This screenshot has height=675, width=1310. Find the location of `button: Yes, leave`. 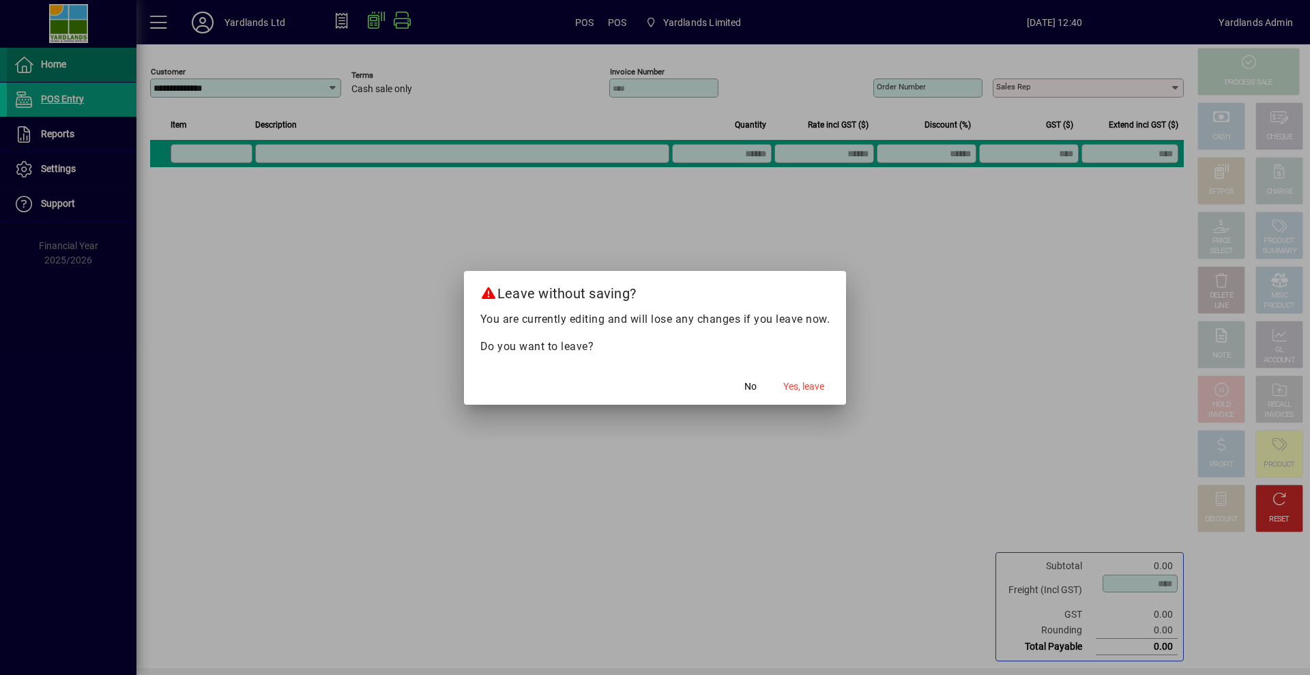

button: Yes, leave is located at coordinates (804, 387).